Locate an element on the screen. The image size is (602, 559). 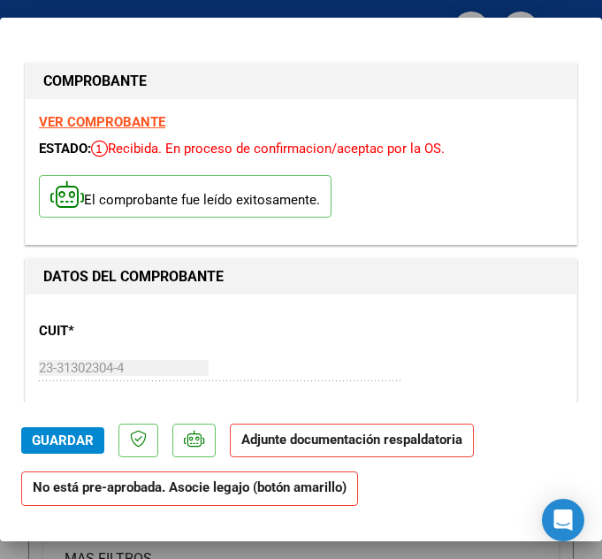
span: ESTADO: is located at coordinates (65, 149).